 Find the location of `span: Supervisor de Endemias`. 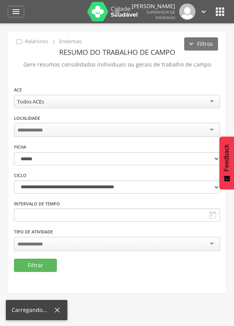

span: Supervisor de Endemias is located at coordinates (161, 15).